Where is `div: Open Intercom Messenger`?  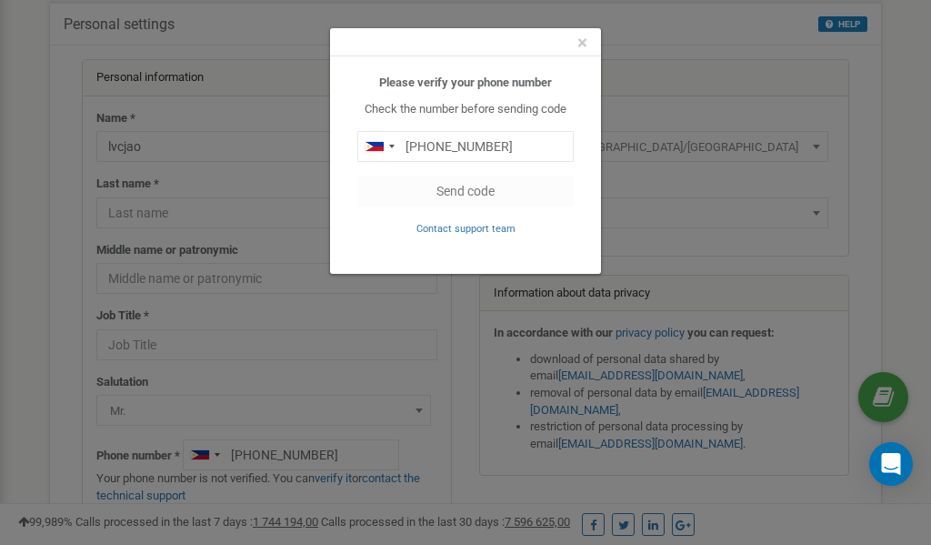
div: Open Intercom Messenger is located at coordinates (891, 464).